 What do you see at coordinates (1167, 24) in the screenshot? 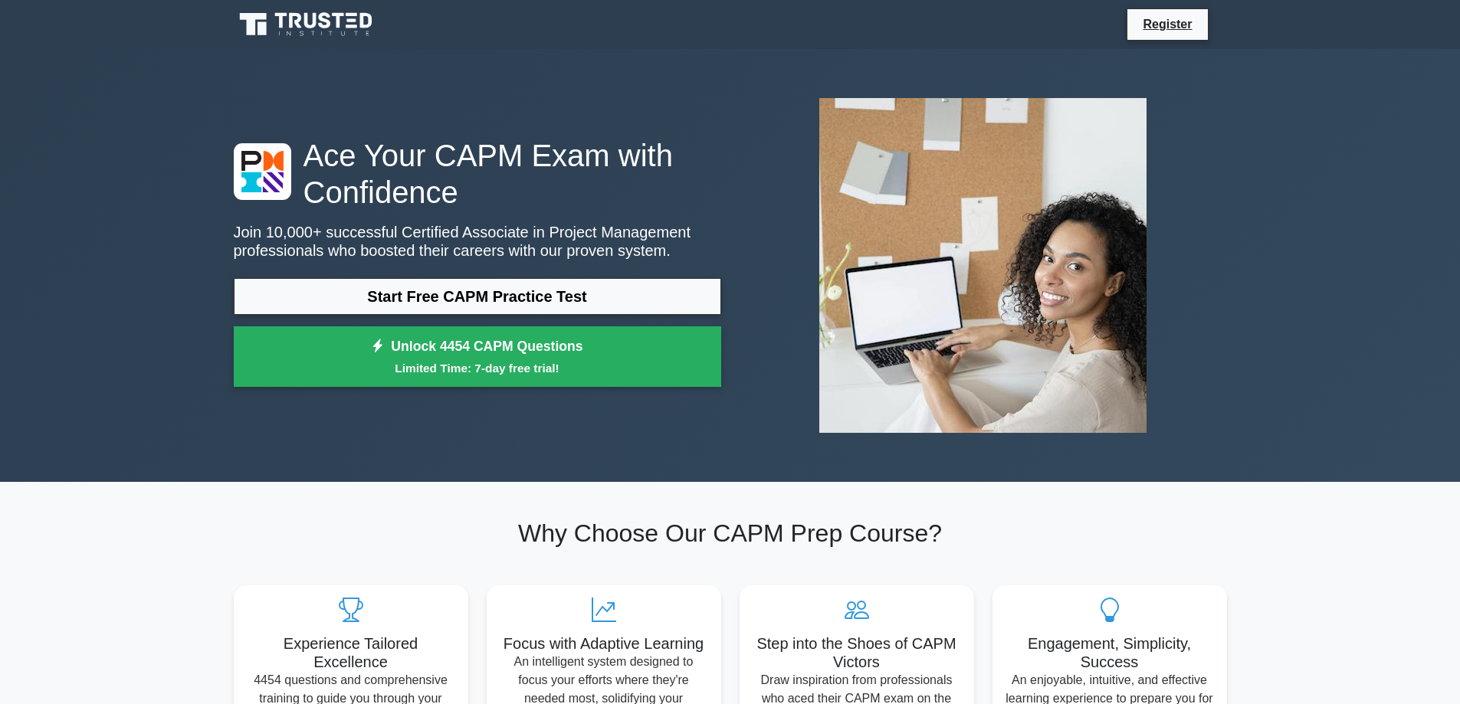
I see `a: Register` at bounding box center [1167, 24].